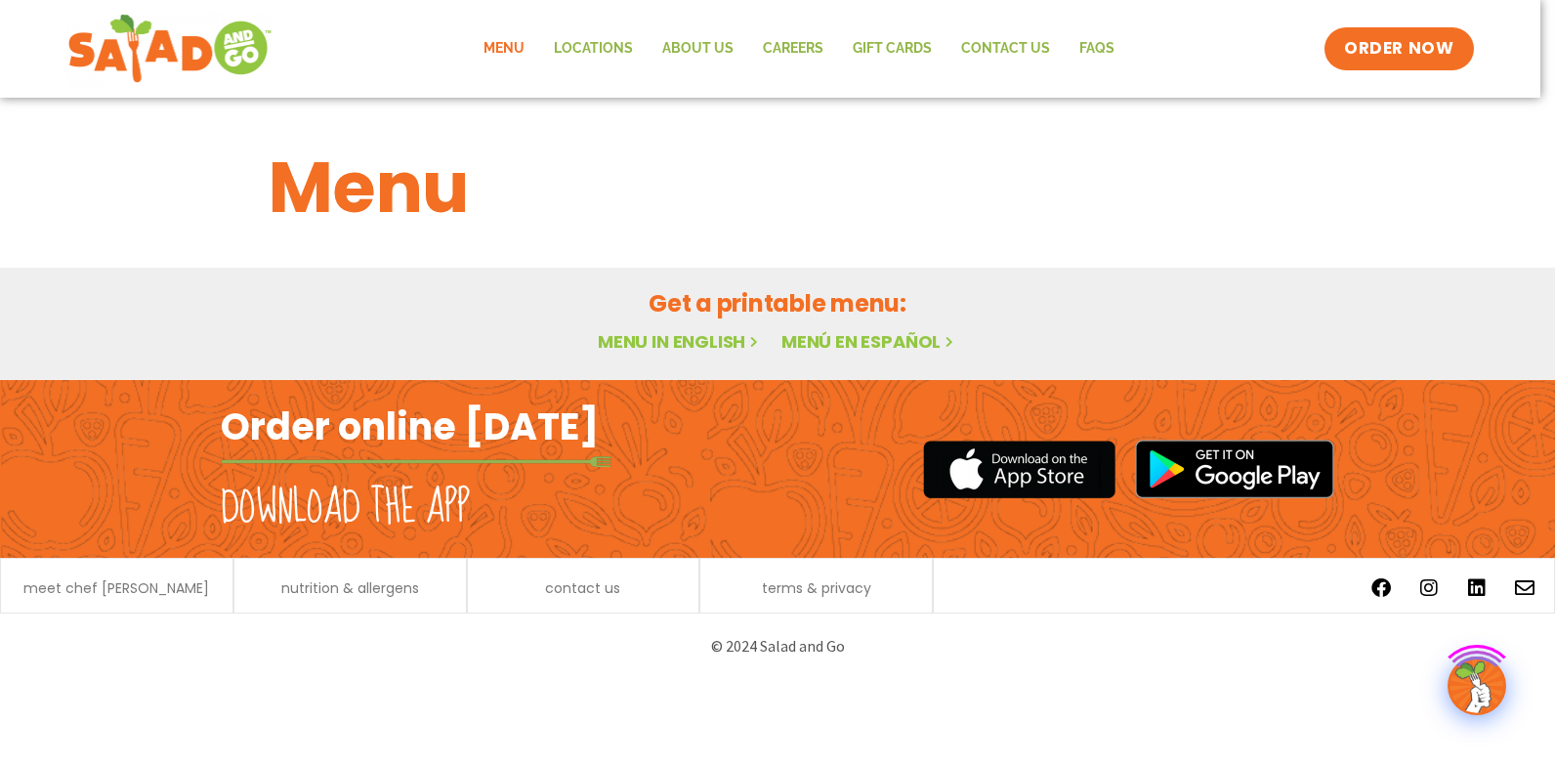 The image size is (1555, 764). Describe the element at coordinates (345, 508) in the screenshot. I see `h2: Download the app` at that location.